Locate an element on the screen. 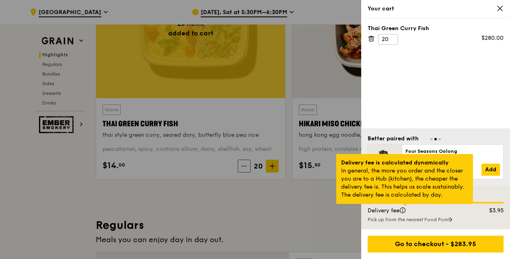 The image size is (510, 259). div: Thai Green Curry Fish is located at coordinates (436, 29).